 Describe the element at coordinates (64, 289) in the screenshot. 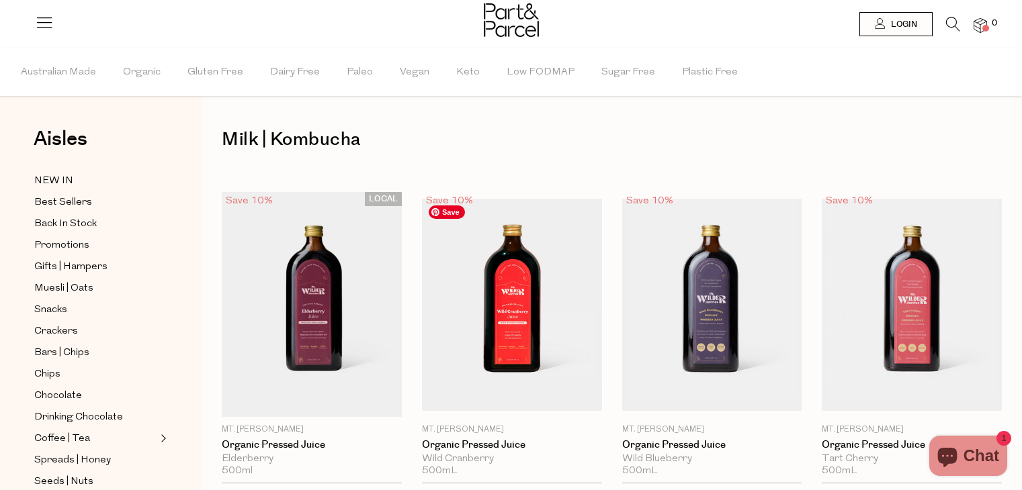

I see `span: Muesli | Oats` at that location.